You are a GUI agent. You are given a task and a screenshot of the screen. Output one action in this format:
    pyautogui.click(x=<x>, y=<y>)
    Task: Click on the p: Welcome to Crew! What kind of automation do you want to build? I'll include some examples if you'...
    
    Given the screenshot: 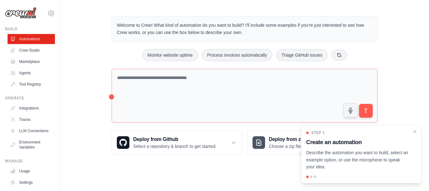 What is the action you would take?
    pyautogui.click(x=245, y=29)
    